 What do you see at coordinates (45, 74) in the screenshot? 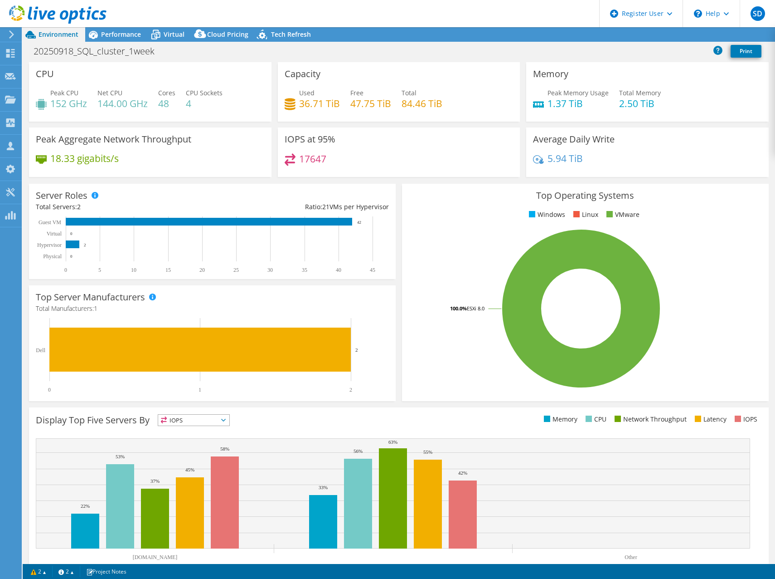
I see `h3: CPU` at bounding box center [45, 74].